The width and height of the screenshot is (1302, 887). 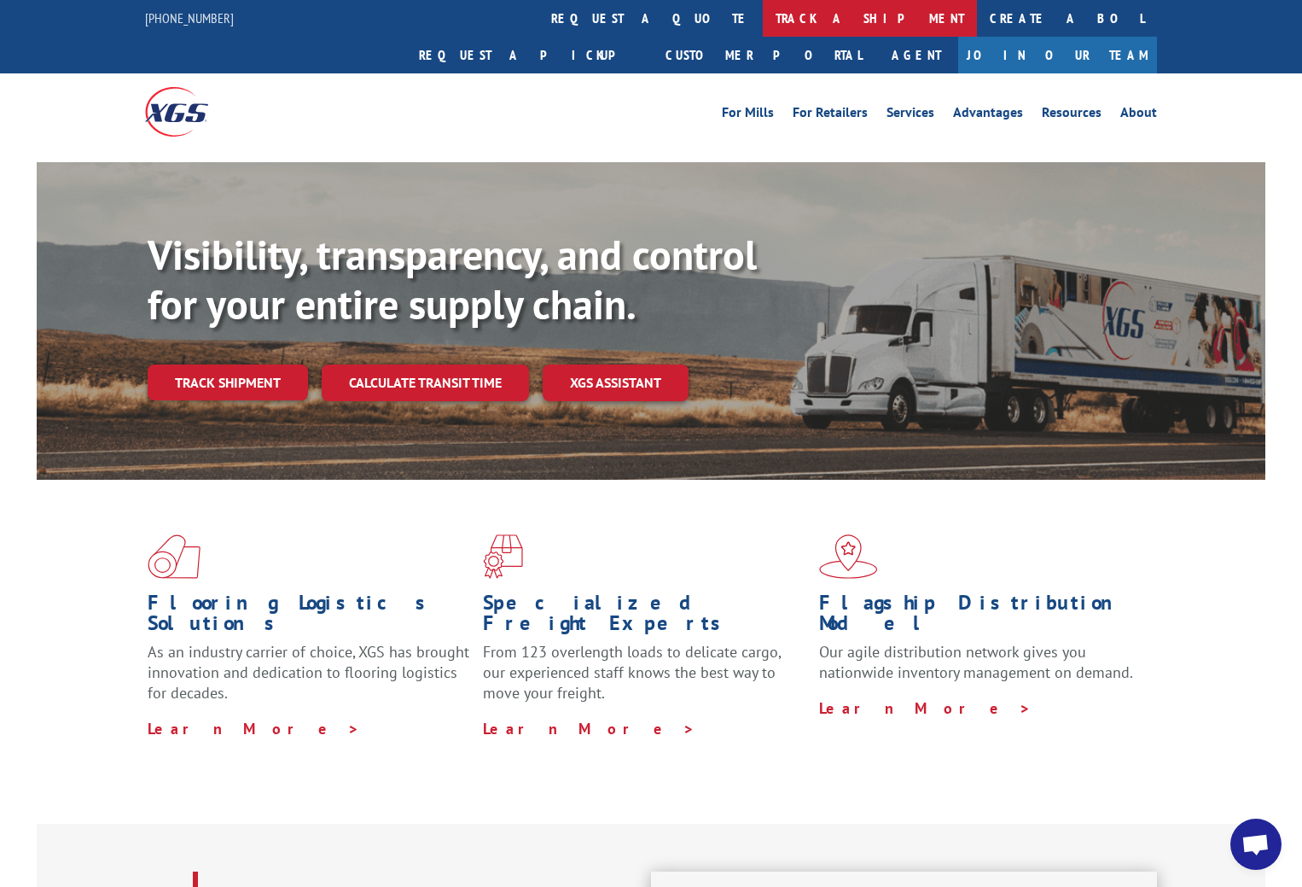 What do you see at coordinates (452, 279) in the screenshot?
I see `b: Visibility, transparency, and control for your entire supply chain.` at bounding box center [452, 279].